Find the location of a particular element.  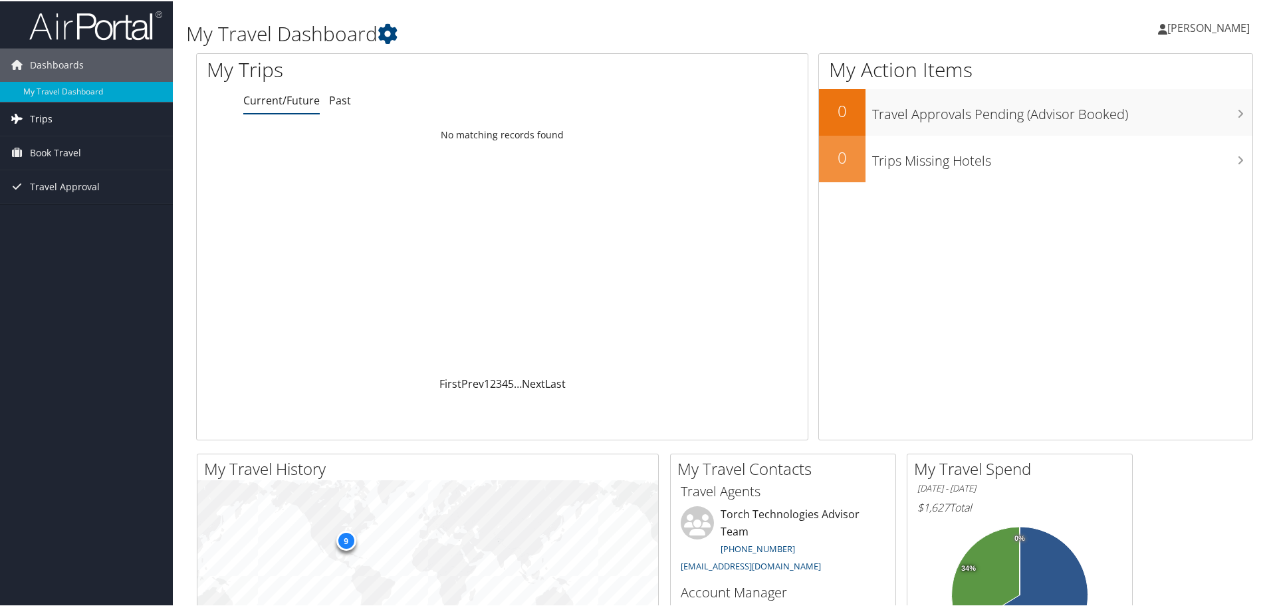

h3: Trips Missing Hotels is located at coordinates (1063, 156).